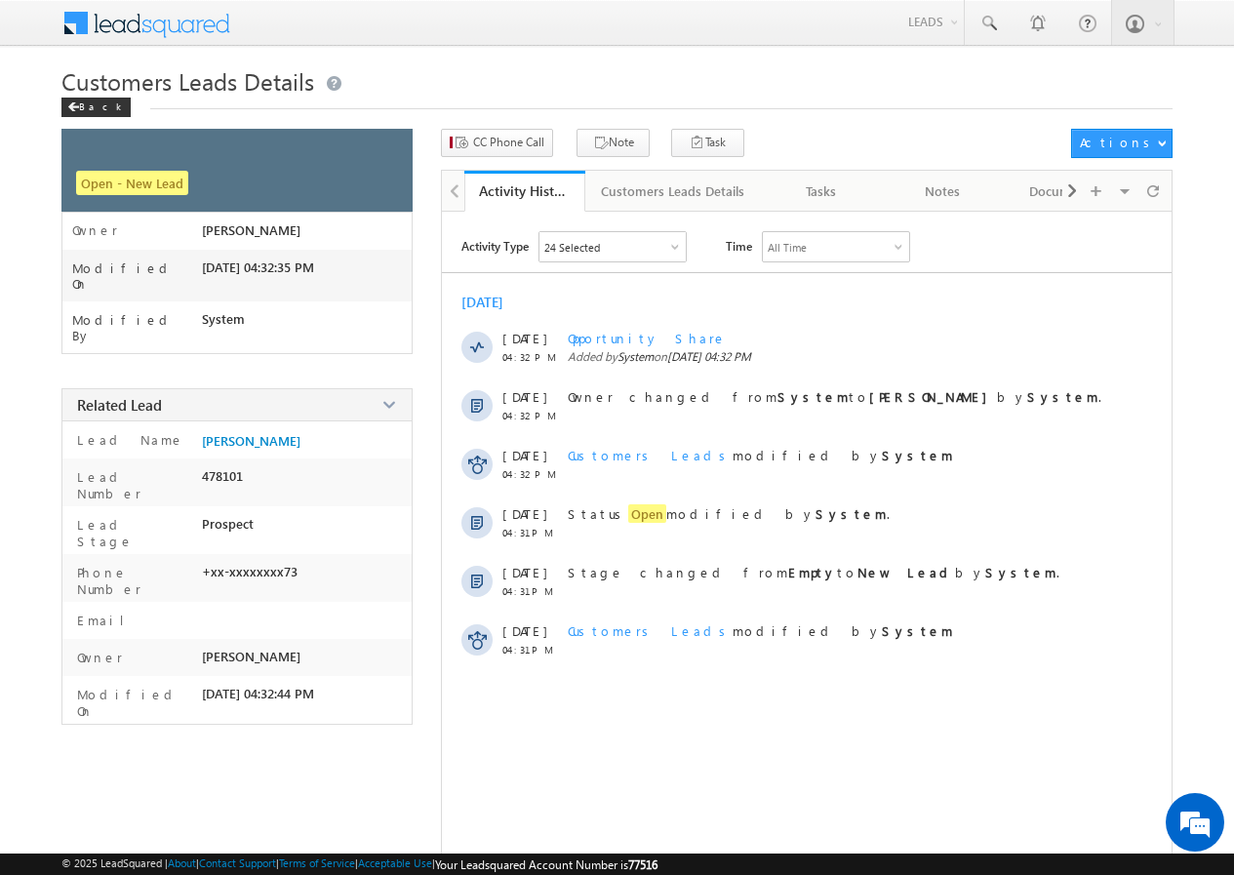 Image resolution: width=1234 pixels, height=875 pixels. What do you see at coordinates (133, 533) in the screenshot?
I see `label: Lead Stage` at bounding box center [133, 533].